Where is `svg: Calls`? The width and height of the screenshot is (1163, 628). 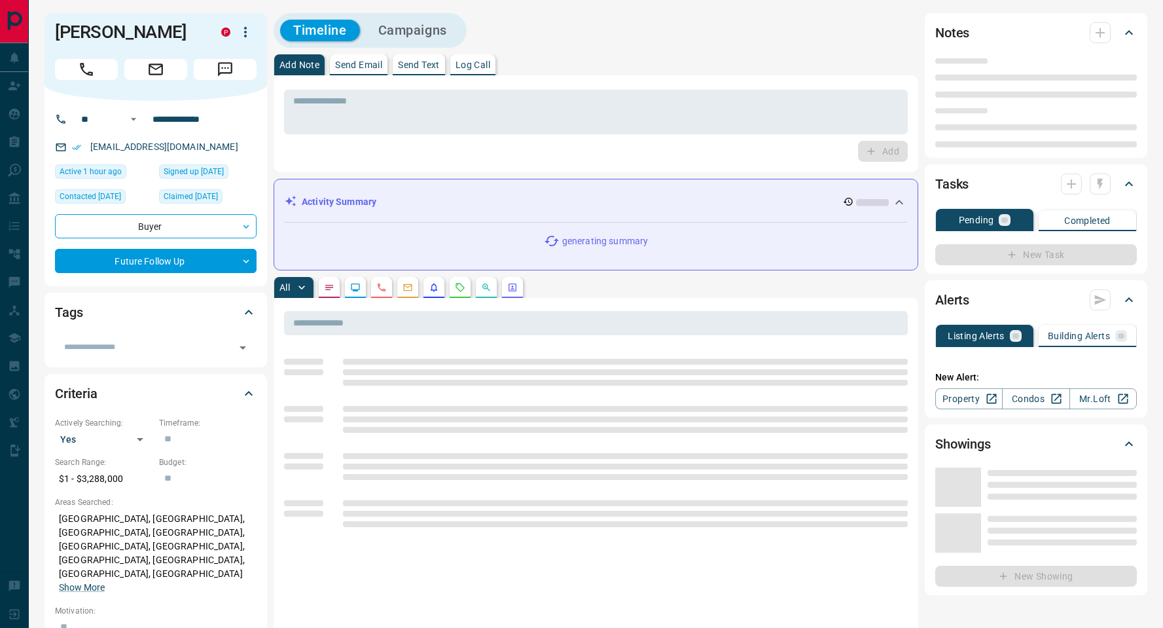 svg: Calls is located at coordinates (382, 287).